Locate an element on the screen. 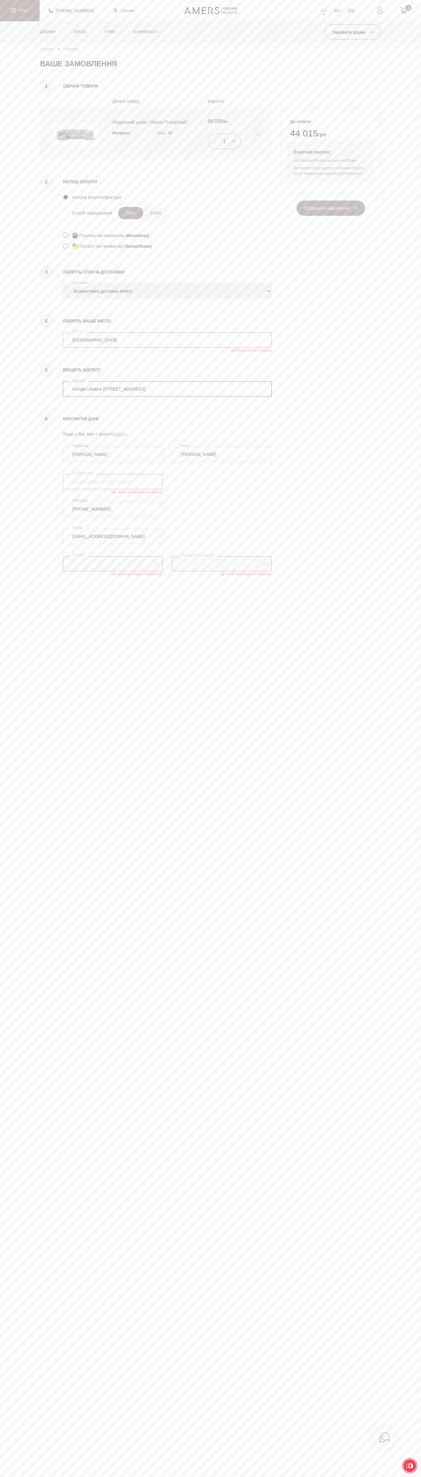 Image resolution: width=421 pixels, height=1477 pixels. a: увійдіть is located at coordinates (119, 434).